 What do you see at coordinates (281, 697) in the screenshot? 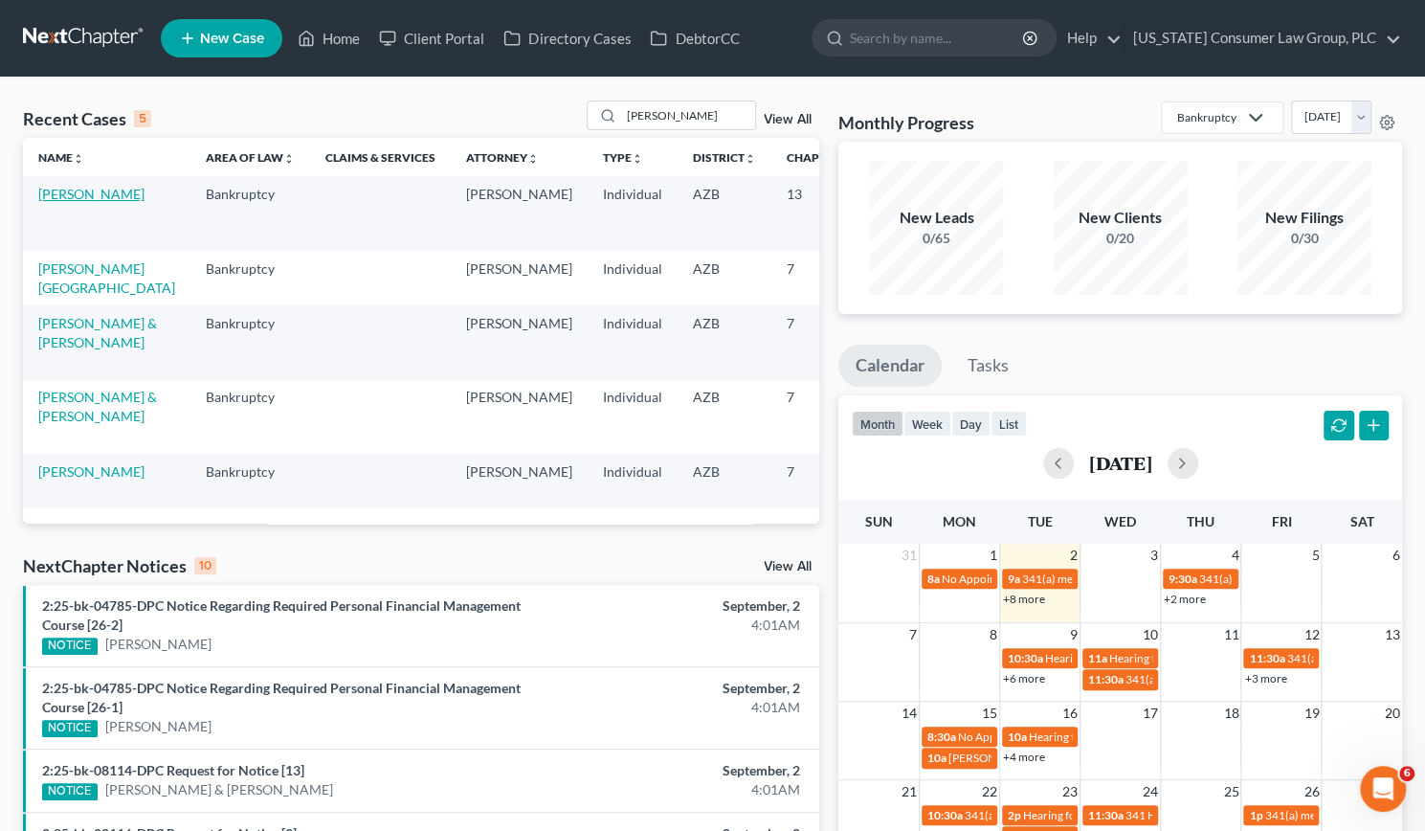
I see `a: 2:25-bk-04785-DPC Notice Regarding Required Personal Financial Management Course [26-1]` at bounding box center [281, 697].